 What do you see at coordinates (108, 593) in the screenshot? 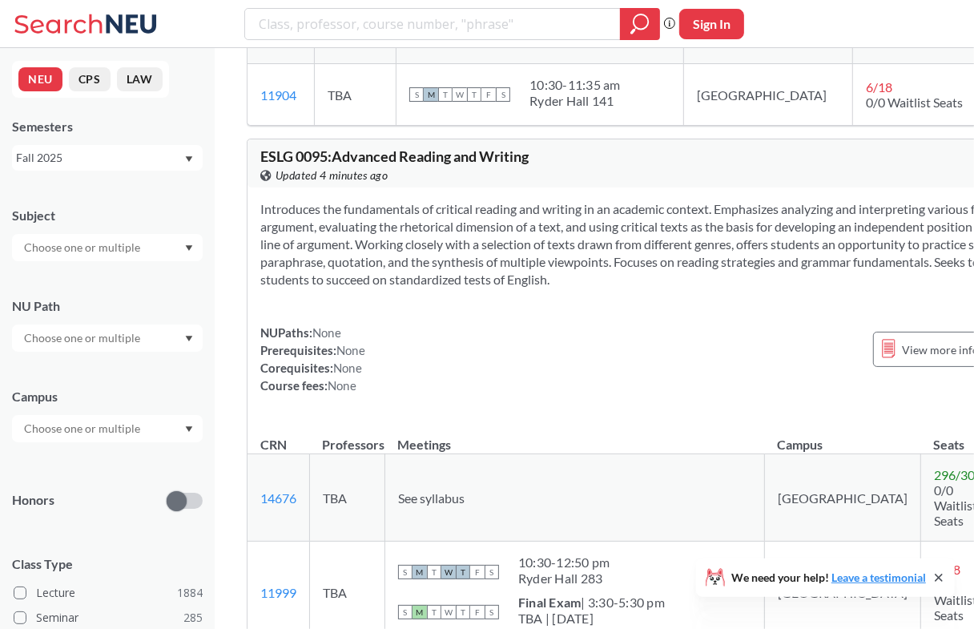
I see `label: Lecture` at bounding box center [108, 593].